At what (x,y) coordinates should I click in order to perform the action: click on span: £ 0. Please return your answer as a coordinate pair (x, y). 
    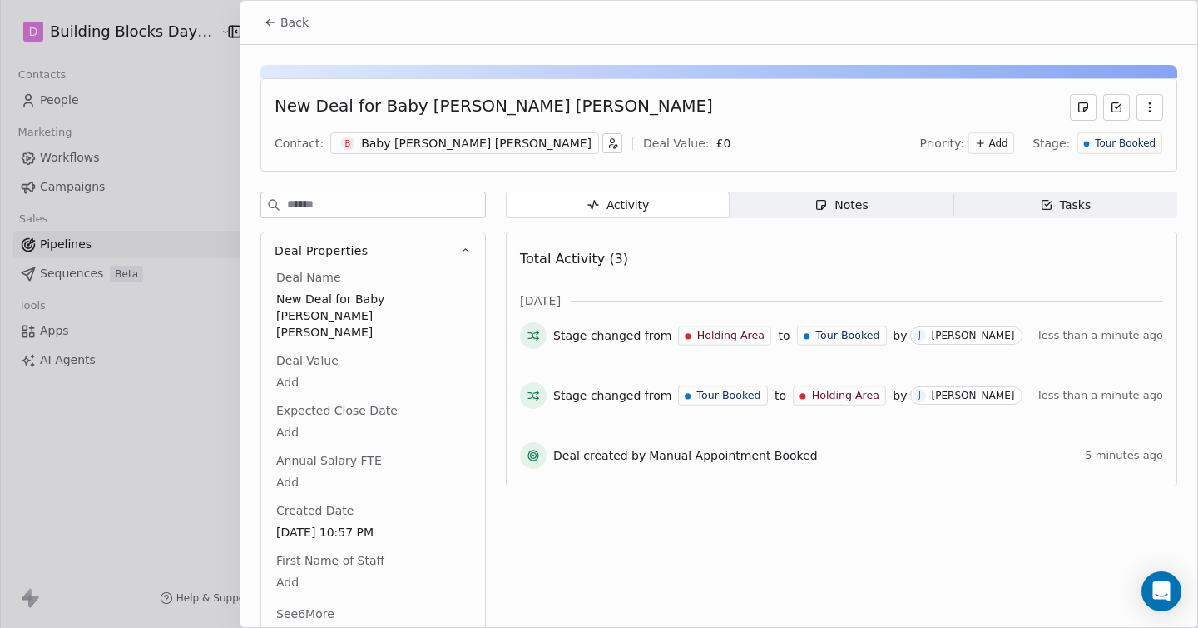
    Looking at the image, I should click on (724, 143).